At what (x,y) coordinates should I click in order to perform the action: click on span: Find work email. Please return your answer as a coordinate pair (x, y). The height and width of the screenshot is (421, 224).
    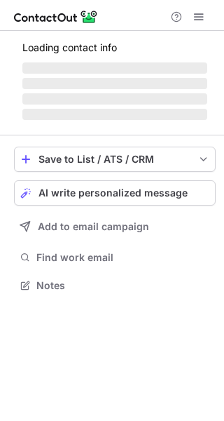
    Looking at the image, I should click on (123, 257).